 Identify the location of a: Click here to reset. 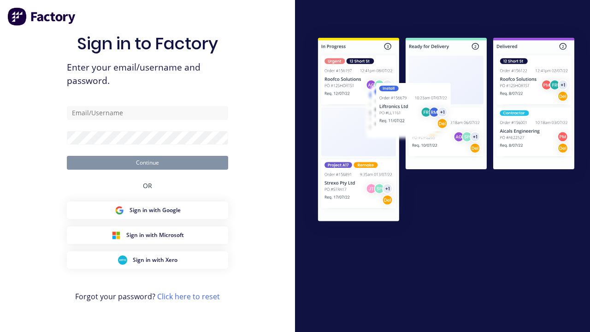
(188, 296).